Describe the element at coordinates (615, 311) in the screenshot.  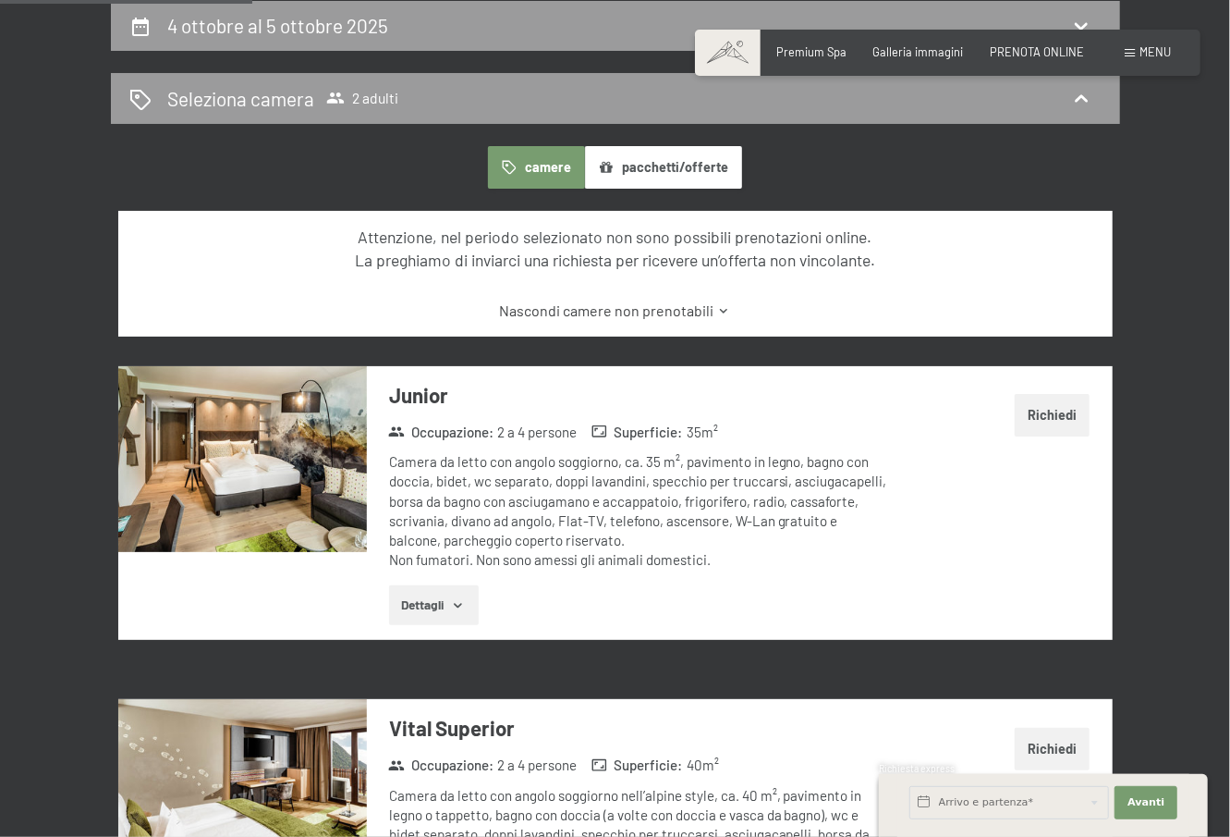
I see `a: Nascondi camere non prenotabili` at that location.